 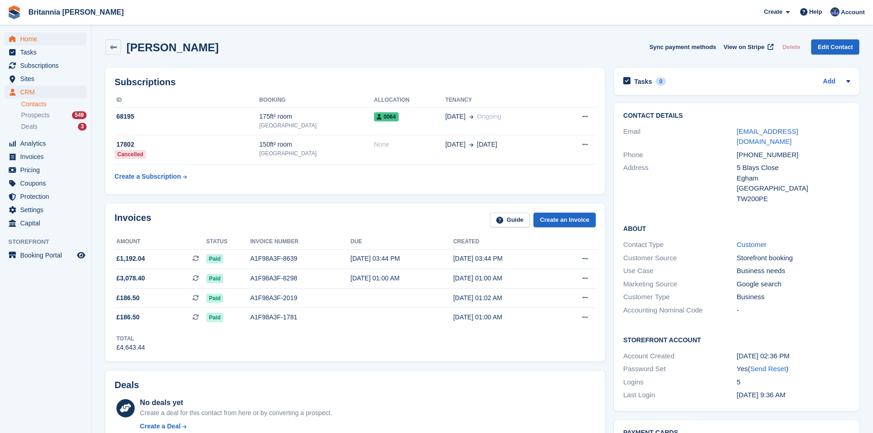 I want to click on div: Customer Source, so click(x=679, y=258).